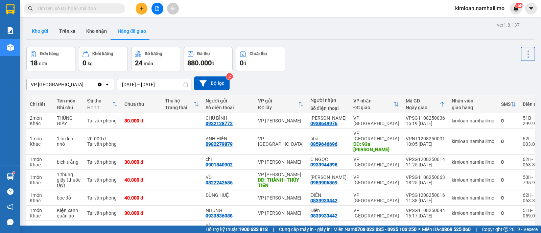 This screenshot has height=233, width=541. What do you see at coordinates (51, 59) in the screenshot?
I see `button: Đơn hàng18đơn` at bounding box center [51, 59].